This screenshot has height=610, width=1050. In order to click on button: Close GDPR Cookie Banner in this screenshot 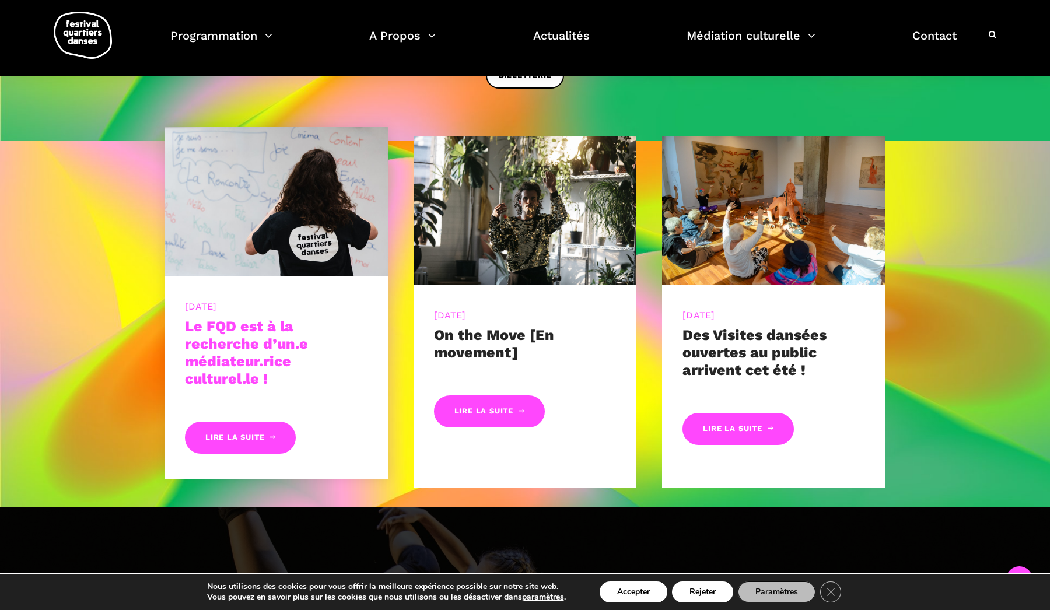, I will do `click(831, 592)`.